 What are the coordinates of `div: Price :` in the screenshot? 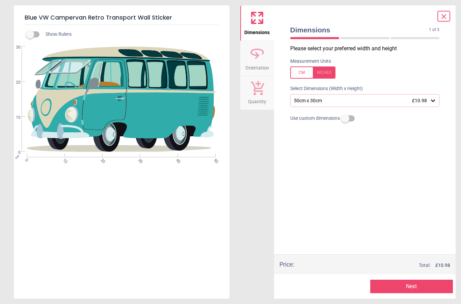 It's located at (287, 264).